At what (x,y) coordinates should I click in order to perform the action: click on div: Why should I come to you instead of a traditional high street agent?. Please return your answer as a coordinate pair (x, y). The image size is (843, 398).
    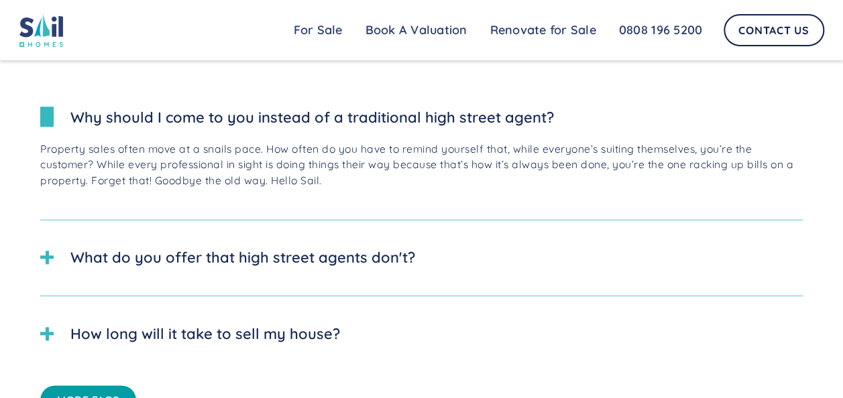
    Looking at the image, I should click on (312, 117).